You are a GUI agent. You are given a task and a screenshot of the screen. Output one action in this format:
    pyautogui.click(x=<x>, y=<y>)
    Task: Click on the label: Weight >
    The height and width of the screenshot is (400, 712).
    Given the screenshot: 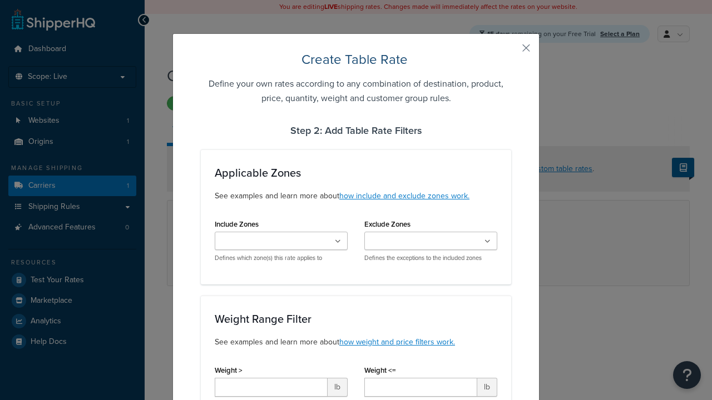 What is the action you would take?
    pyautogui.click(x=229, y=370)
    